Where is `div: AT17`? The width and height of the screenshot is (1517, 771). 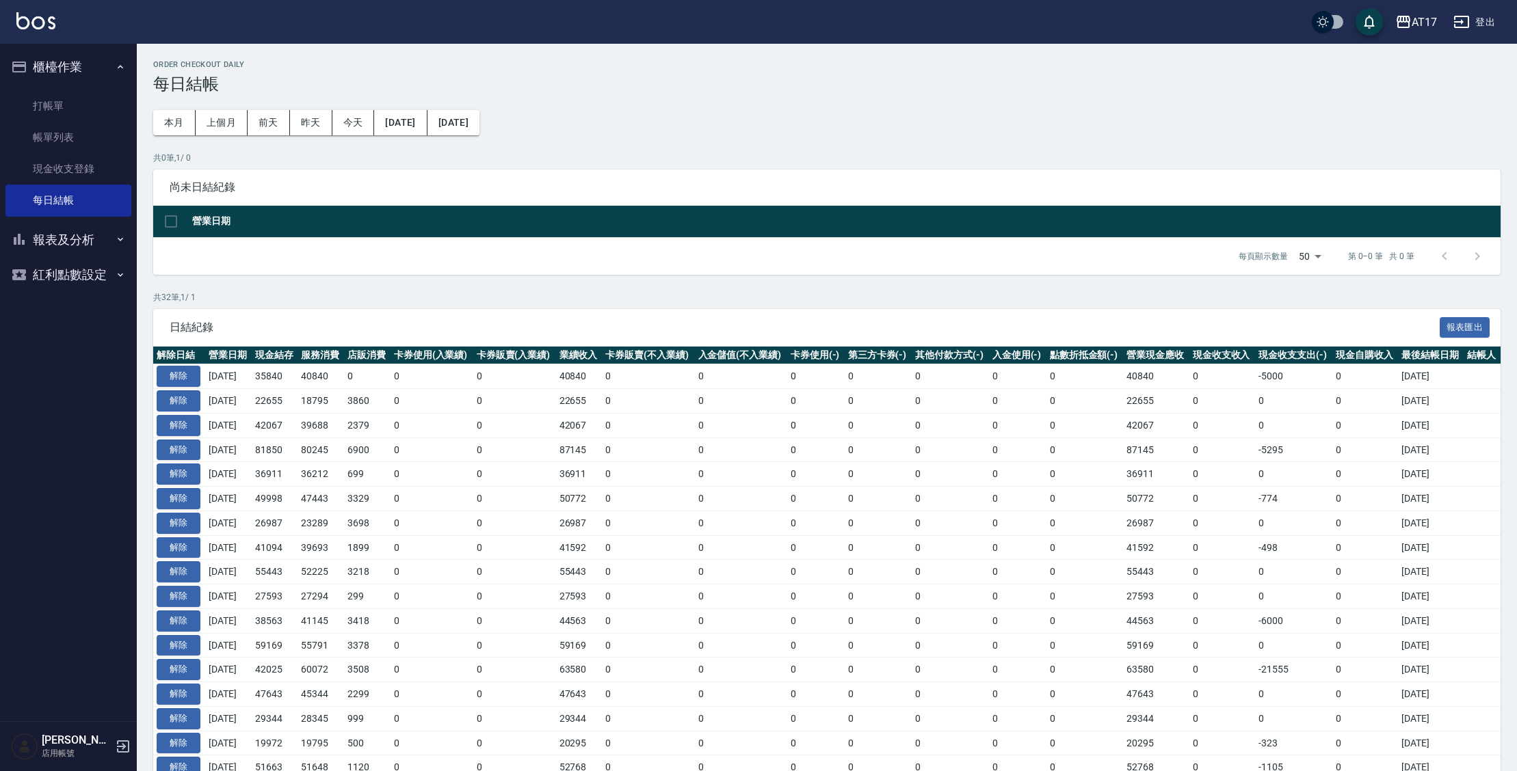 div: AT17 is located at coordinates (1424, 22).